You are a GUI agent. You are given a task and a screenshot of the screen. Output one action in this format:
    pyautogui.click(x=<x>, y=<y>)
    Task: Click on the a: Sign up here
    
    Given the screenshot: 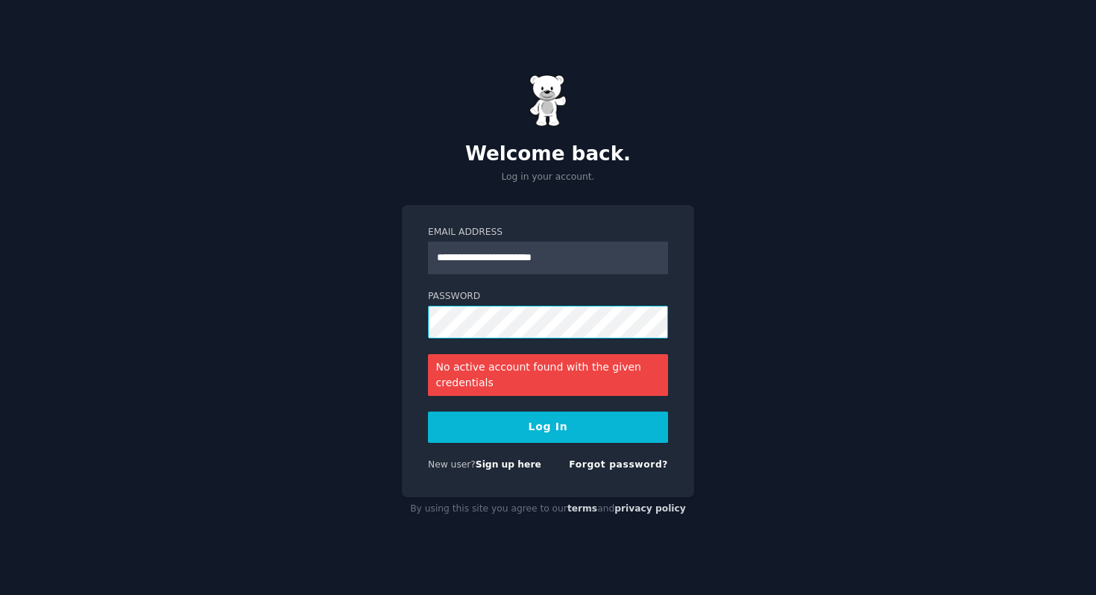 What is the action you would take?
    pyautogui.click(x=508, y=465)
    